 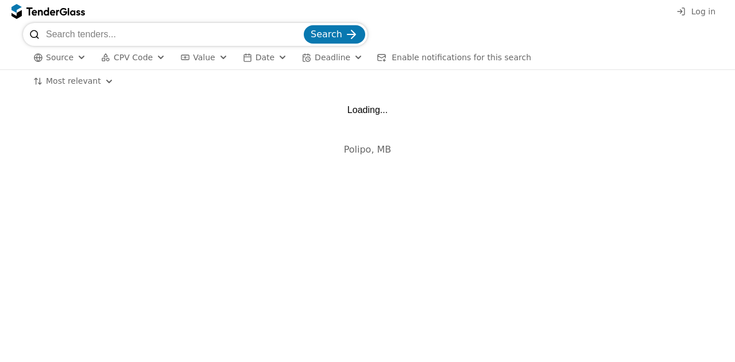 I want to click on button: Deadline, so click(x=333, y=57).